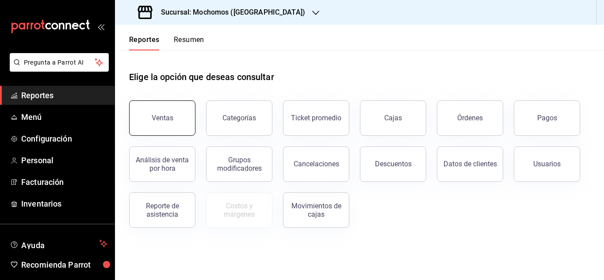  Describe the element at coordinates (101, 27) in the screenshot. I see `button: open_drawer_menu` at that location.